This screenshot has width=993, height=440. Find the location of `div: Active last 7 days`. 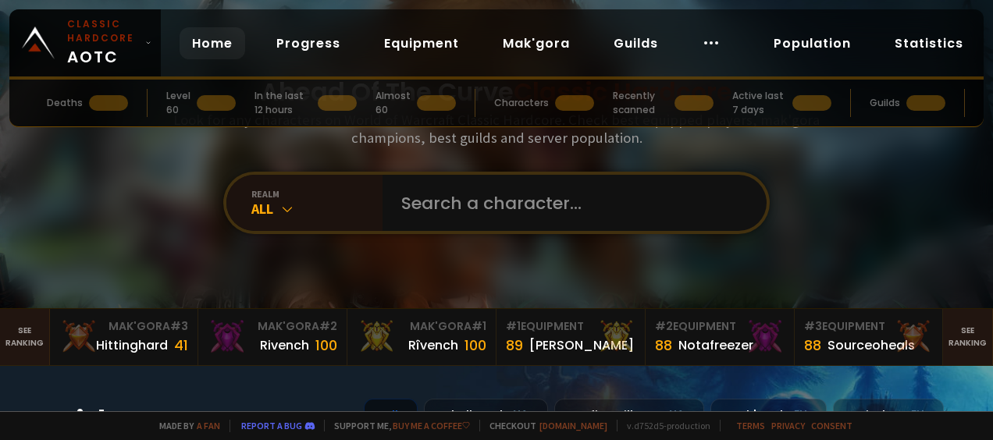

div: Active last 7 days is located at coordinates (759, 103).